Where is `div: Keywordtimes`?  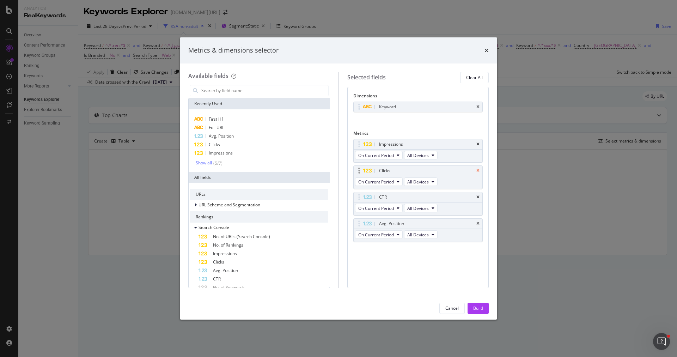
div: Keywordtimes is located at coordinates (418, 107).